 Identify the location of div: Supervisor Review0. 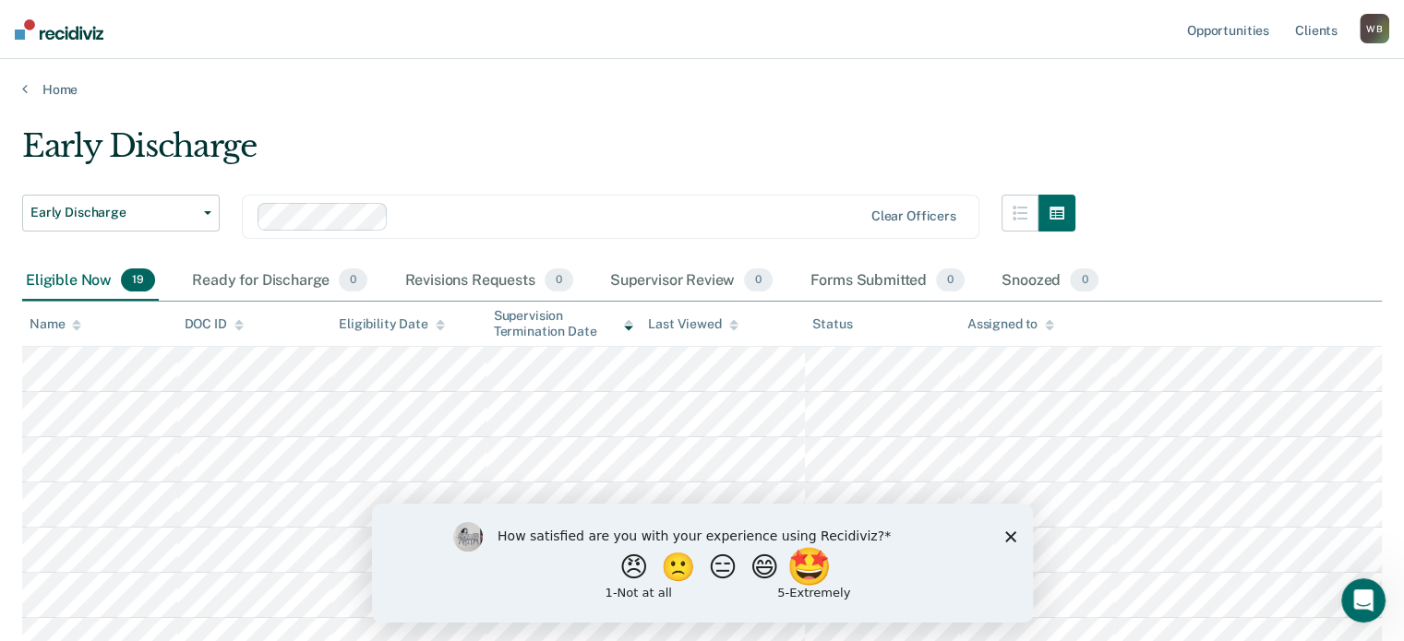
(691, 282).